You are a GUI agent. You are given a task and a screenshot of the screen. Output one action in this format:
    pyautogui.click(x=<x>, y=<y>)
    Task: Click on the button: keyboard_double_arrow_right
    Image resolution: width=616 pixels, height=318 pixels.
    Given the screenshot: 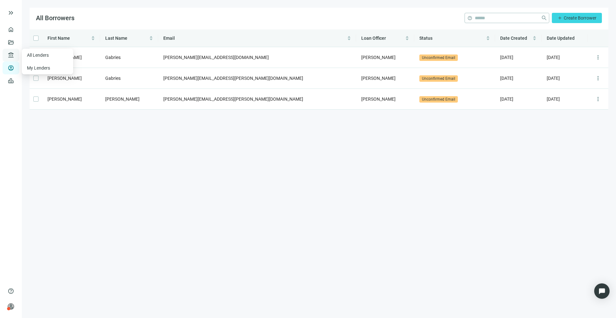 What is the action you would take?
    pyautogui.click(x=11, y=13)
    